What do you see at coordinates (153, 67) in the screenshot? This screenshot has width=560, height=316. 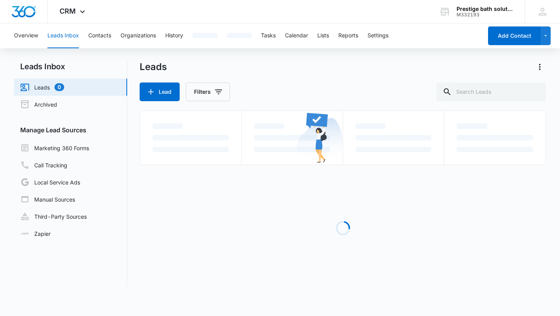 I see `h1: Leads` at bounding box center [153, 67].